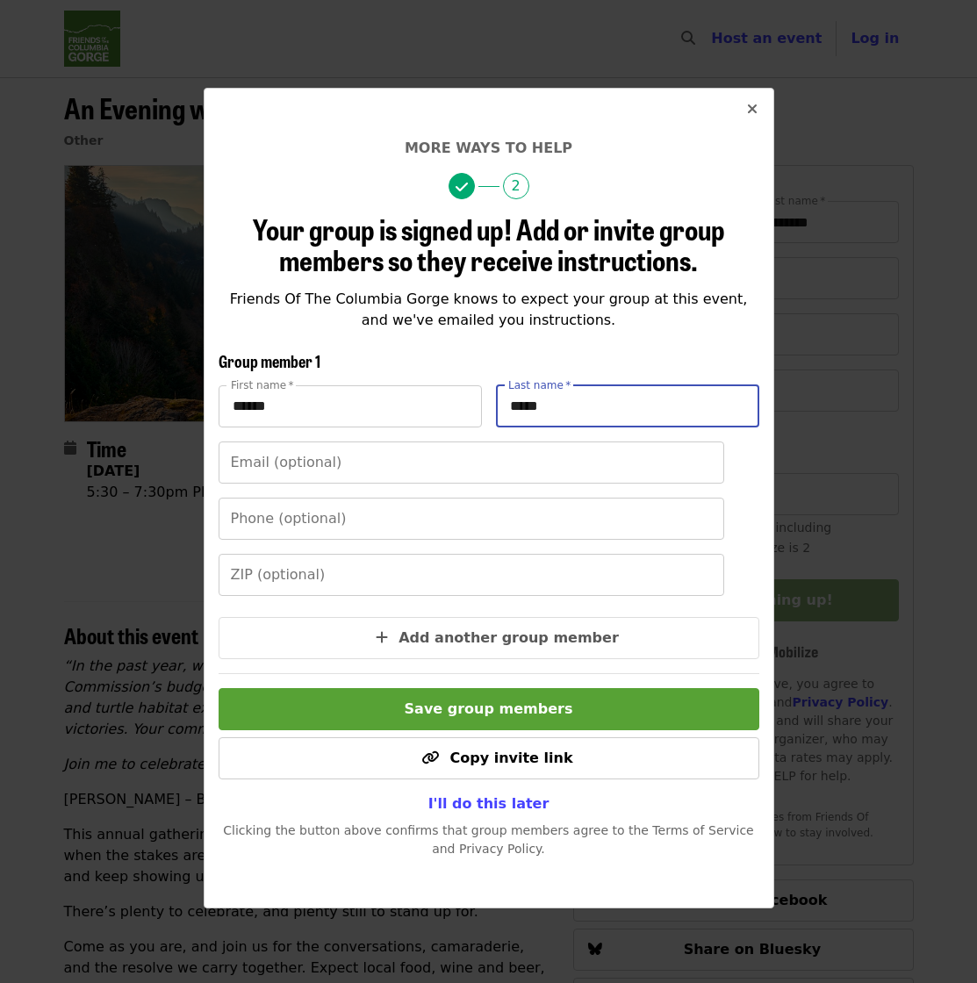 The width and height of the screenshot is (977, 983). Describe the element at coordinates (471, 463) in the screenshot. I see `input: Email (optional)` at that location.